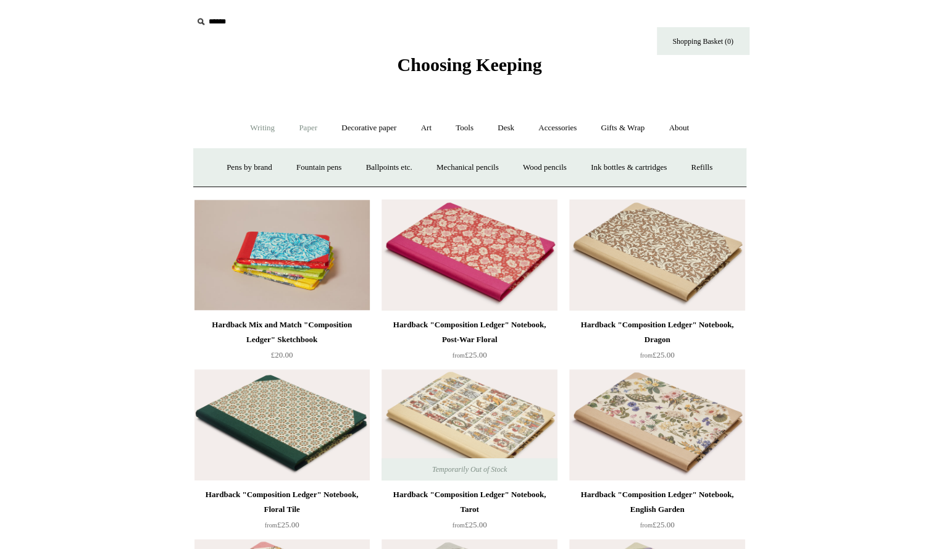  Describe the element at coordinates (701, 167) in the screenshot. I see `a: Refills` at that location.